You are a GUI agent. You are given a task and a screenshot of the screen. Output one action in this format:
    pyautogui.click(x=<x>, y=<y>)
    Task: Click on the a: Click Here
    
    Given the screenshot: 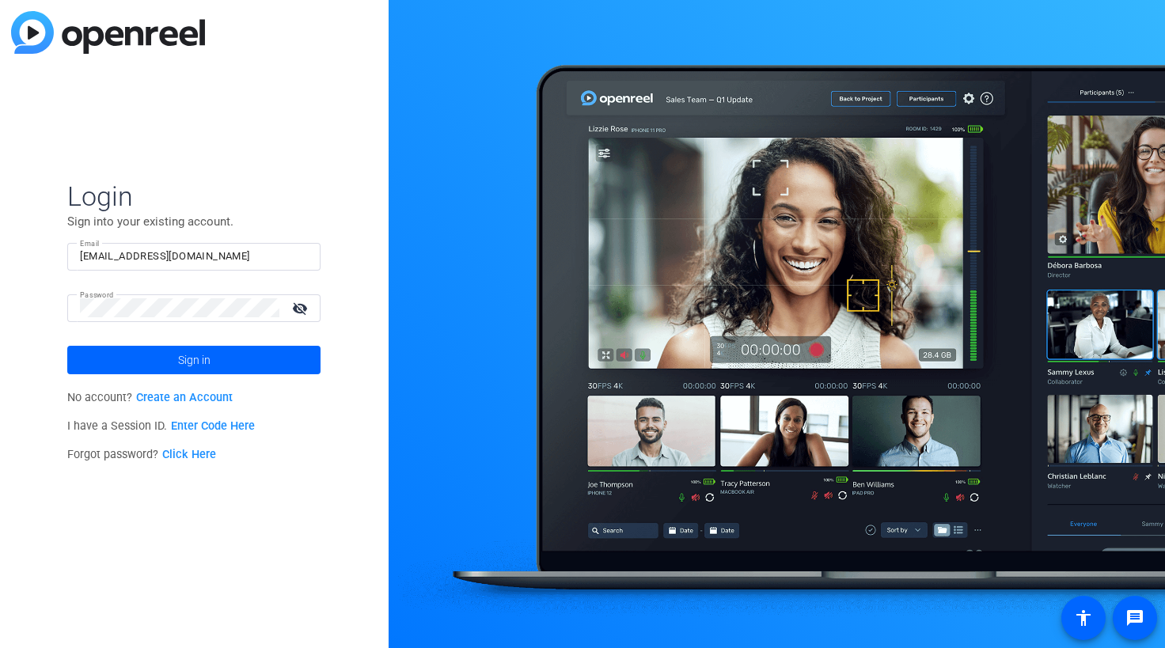 What is the action you would take?
    pyautogui.click(x=189, y=454)
    